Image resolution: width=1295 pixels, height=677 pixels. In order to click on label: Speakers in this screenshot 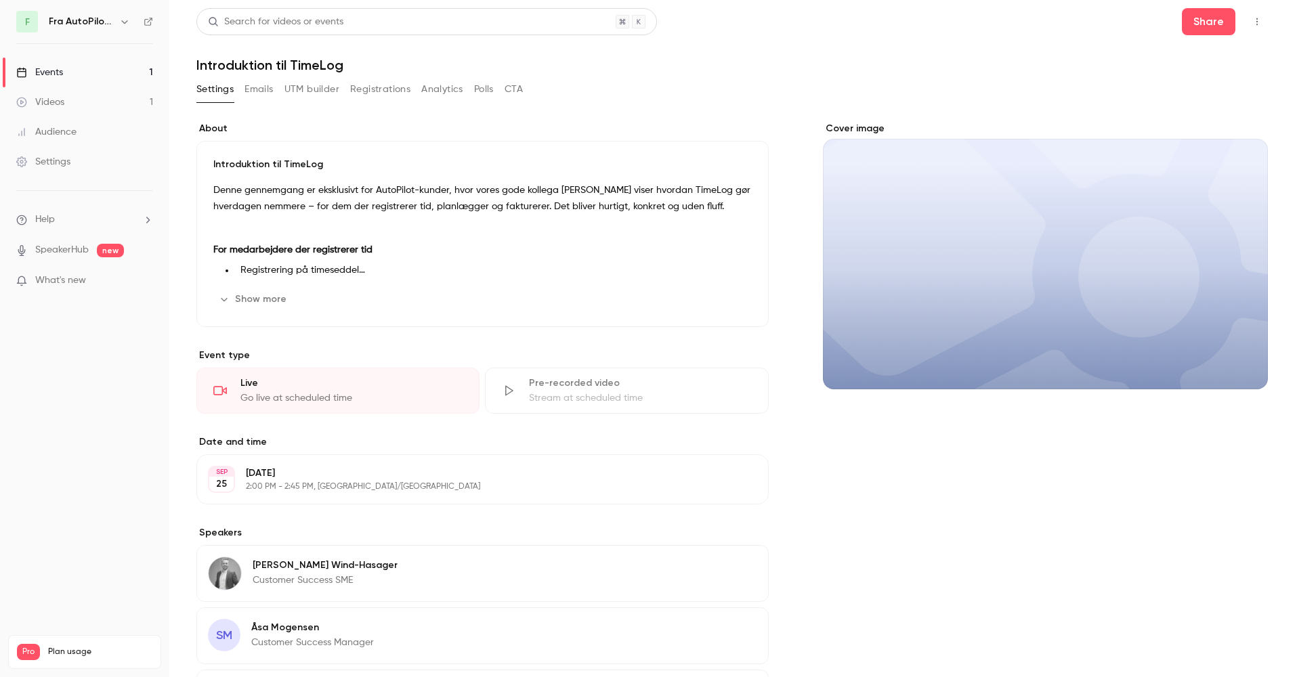, I will do `click(482, 533)`.